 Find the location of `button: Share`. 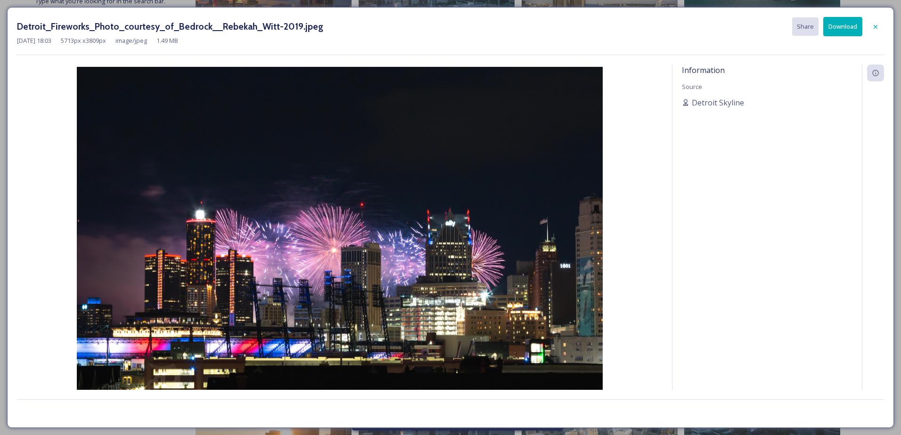

button: Share is located at coordinates (805, 26).